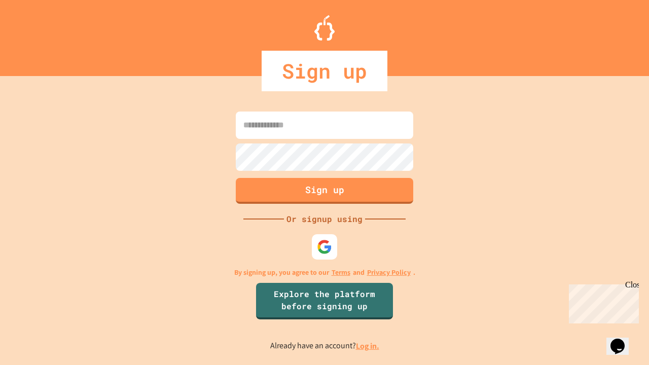 The image size is (649, 365). What do you see at coordinates (324, 346) in the screenshot?
I see `p: Already have an account?` at bounding box center [324, 346].